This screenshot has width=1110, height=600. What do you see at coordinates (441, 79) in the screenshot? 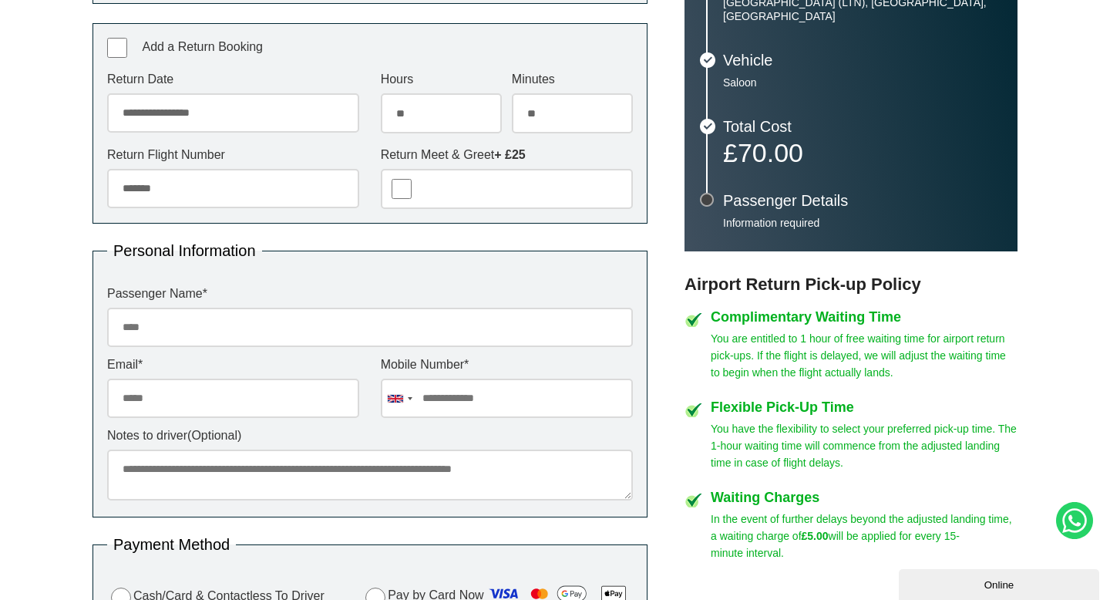
I see `label: Hours` at bounding box center [441, 79].